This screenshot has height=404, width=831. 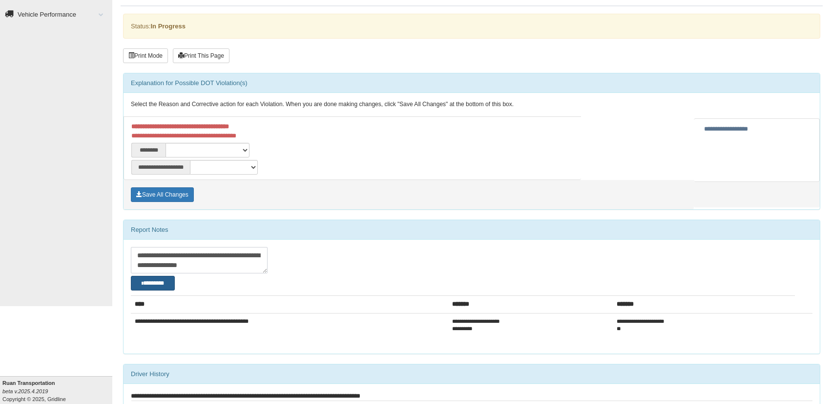 I want to click on button: Print Mode, so click(x=146, y=56).